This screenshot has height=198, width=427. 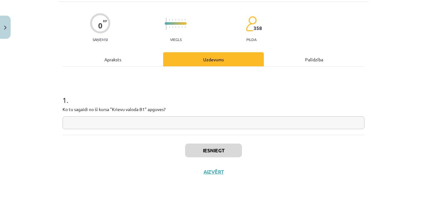 I want to click on h1: 1 ., so click(x=213, y=94).